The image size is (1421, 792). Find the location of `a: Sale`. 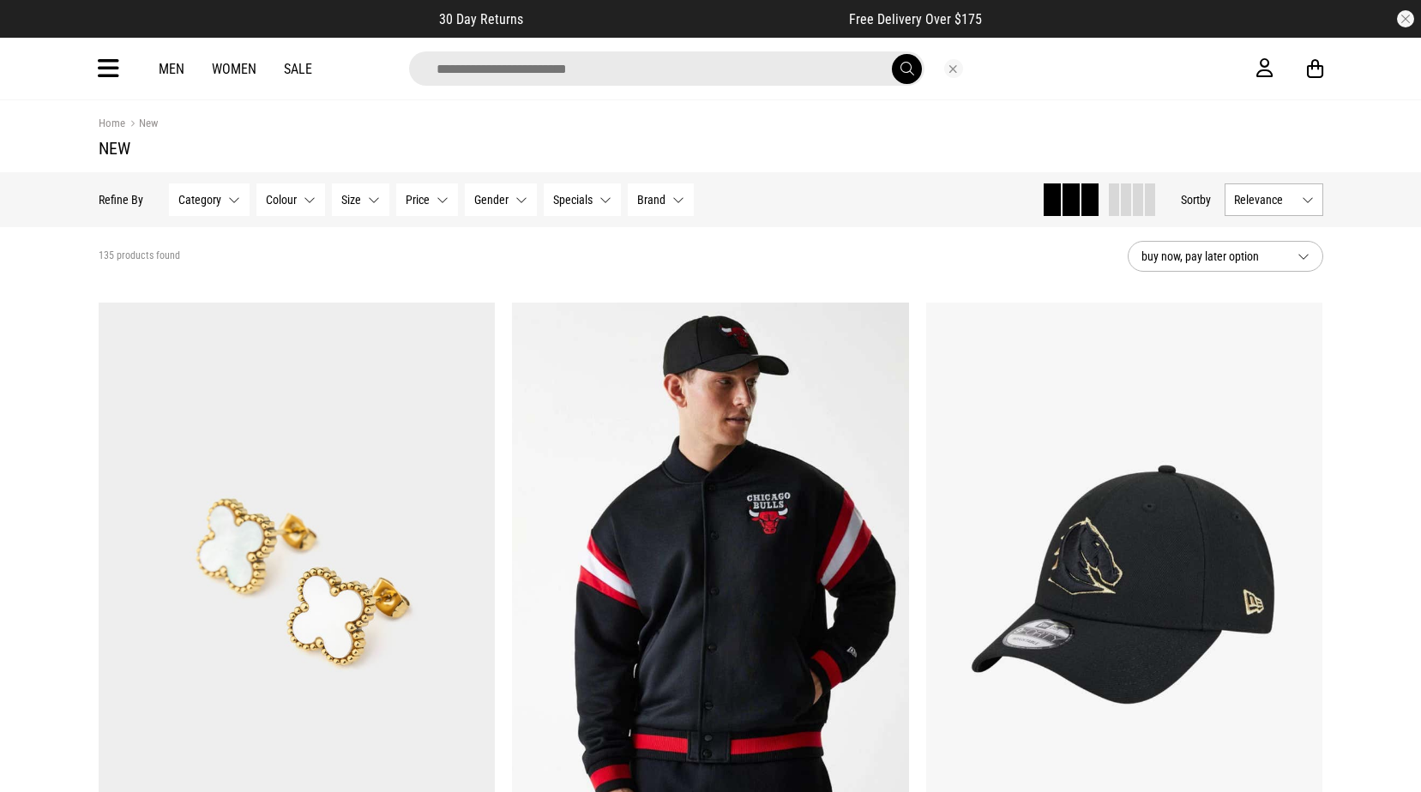

a: Sale is located at coordinates (298, 69).